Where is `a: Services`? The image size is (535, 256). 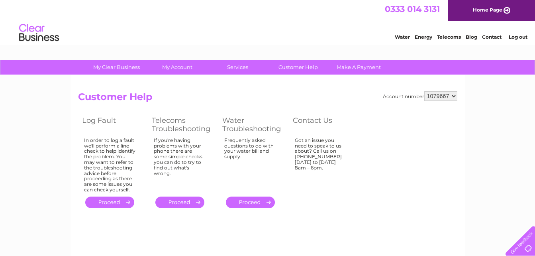 a: Services is located at coordinates (237, 67).